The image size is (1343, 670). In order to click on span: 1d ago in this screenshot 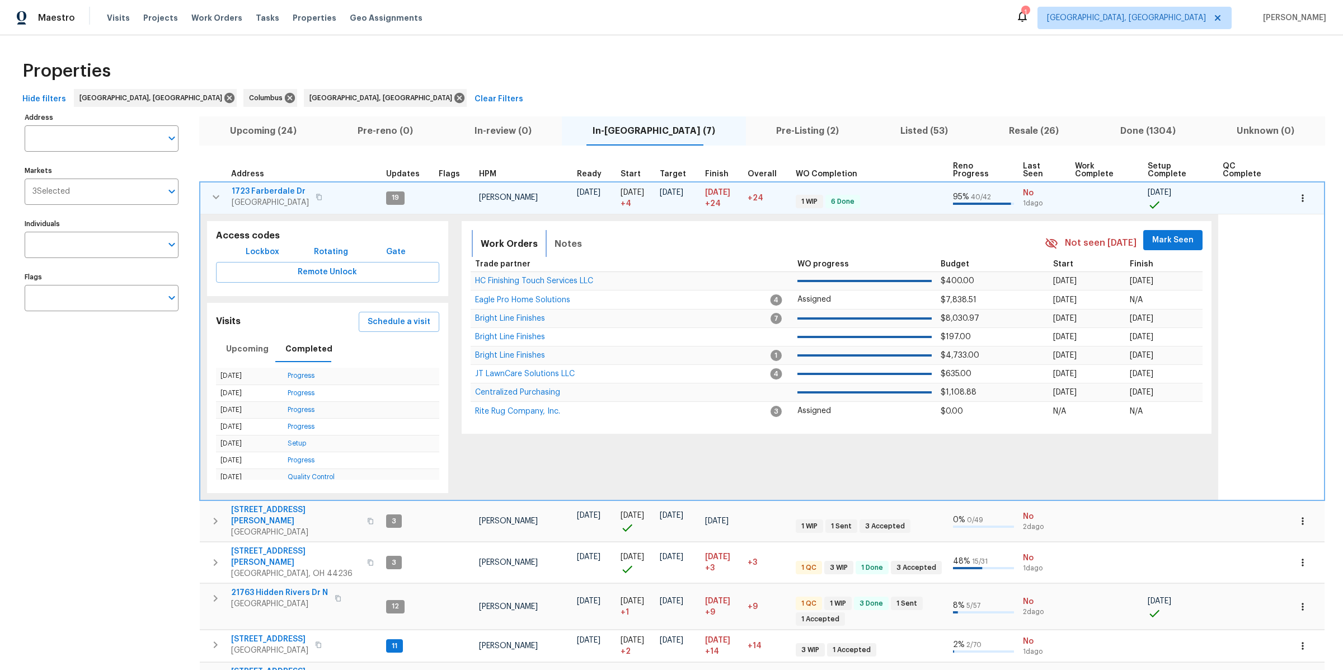, I will do `click(1044, 203)`.